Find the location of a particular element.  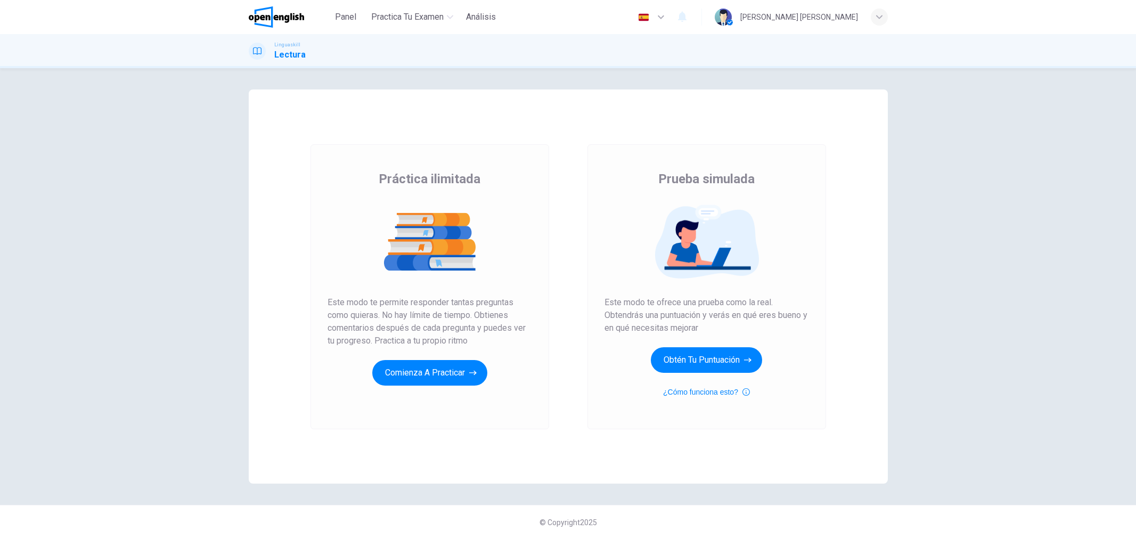

span: Prueba simulada is located at coordinates (706, 179).